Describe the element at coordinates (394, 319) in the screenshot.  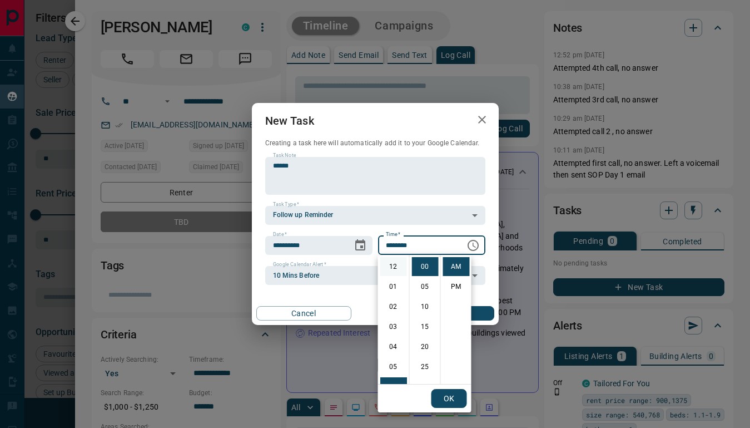
I see `ul: Select hours` at that location.